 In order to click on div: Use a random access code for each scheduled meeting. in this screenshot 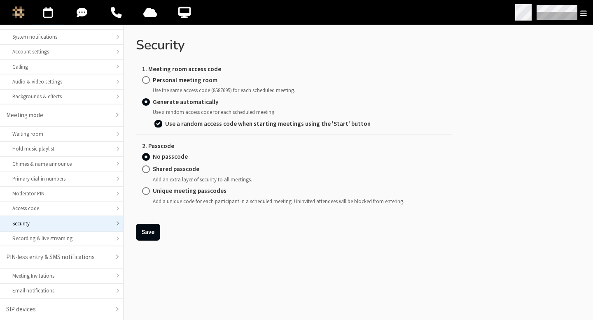, I will do `click(299, 112)`.